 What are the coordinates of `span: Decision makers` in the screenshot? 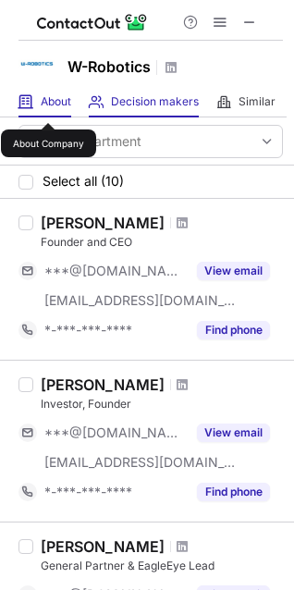 It's located at (155, 102).